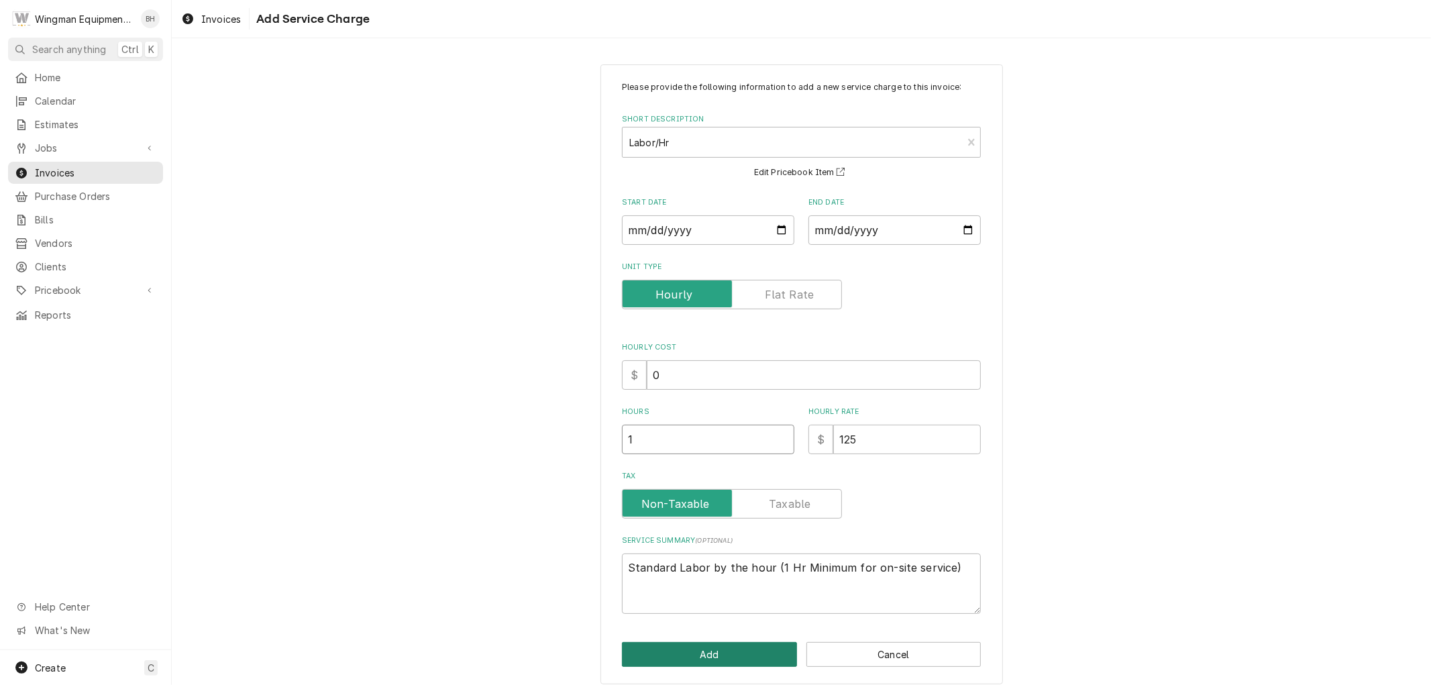 This screenshot has width=1431, height=685. Describe the element at coordinates (311, 19) in the screenshot. I see `span: Add Service Charge` at that location.